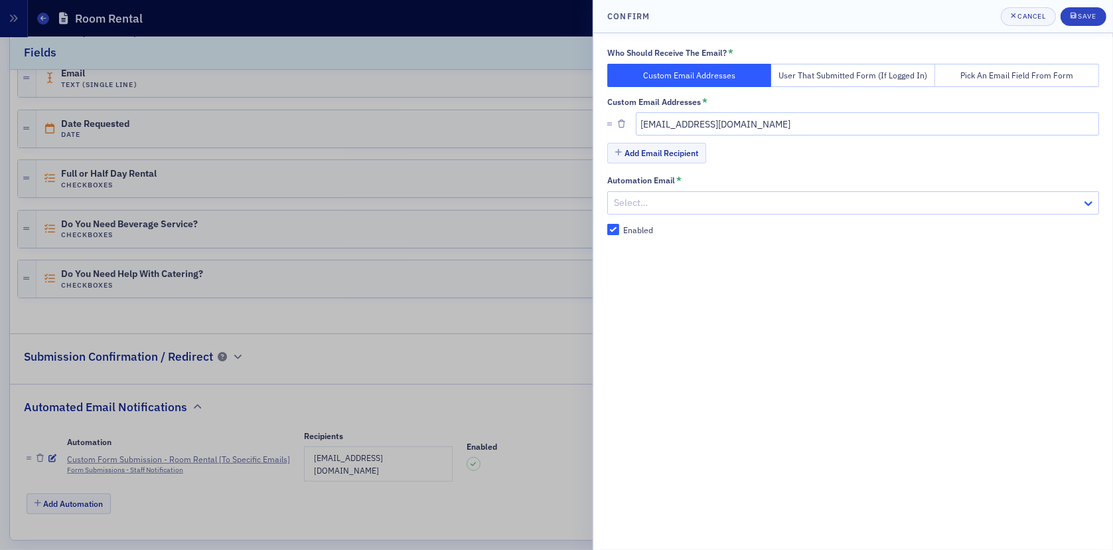 The height and width of the screenshot is (550, 1113). Describe the element at coordinates (641, 180) in the screenshot. I see `div: Automation Email` at that location.